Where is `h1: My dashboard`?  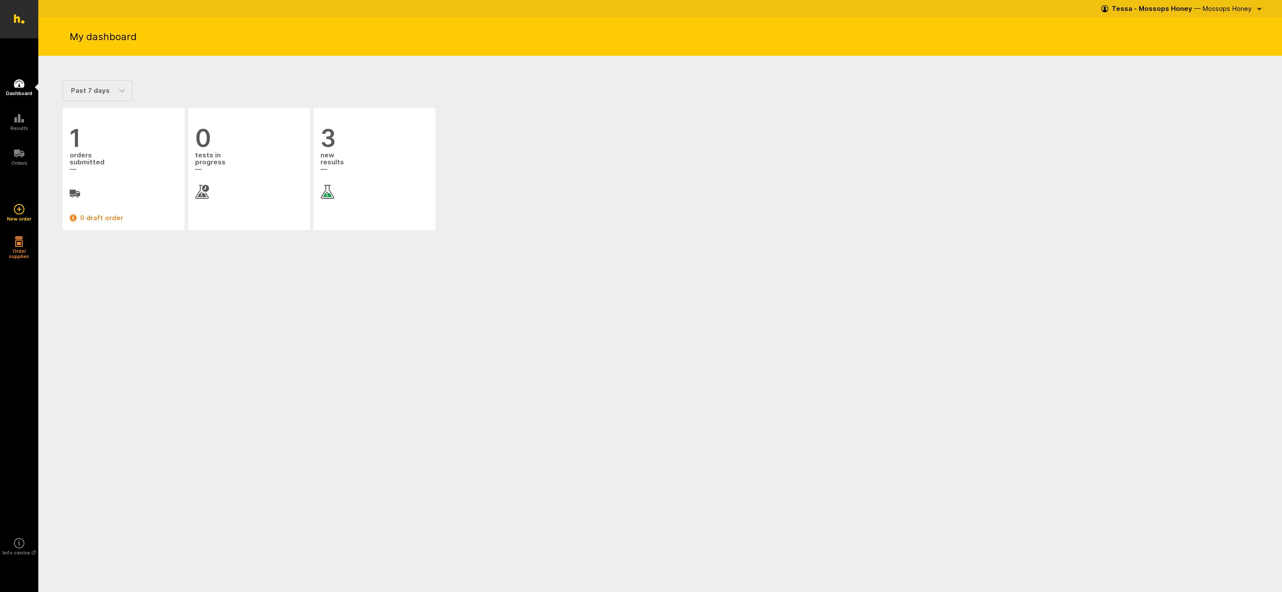 h1: My dashboard is located at coordinates (103, 37).